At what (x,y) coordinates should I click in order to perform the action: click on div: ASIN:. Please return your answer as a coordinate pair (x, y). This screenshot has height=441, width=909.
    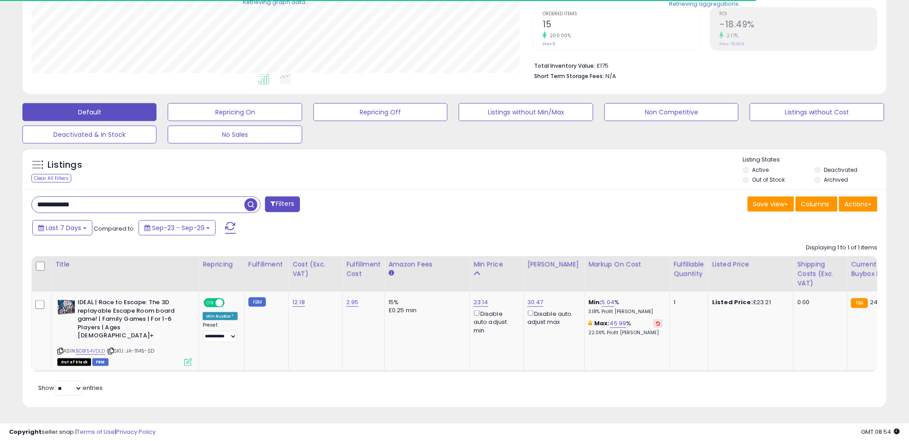
    Looking at the image, I should click on (125, 331).